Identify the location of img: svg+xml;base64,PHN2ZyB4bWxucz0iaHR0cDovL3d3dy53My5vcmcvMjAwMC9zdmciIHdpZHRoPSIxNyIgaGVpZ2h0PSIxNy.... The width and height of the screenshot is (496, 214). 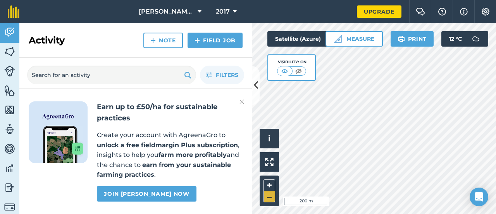
(464, 12).